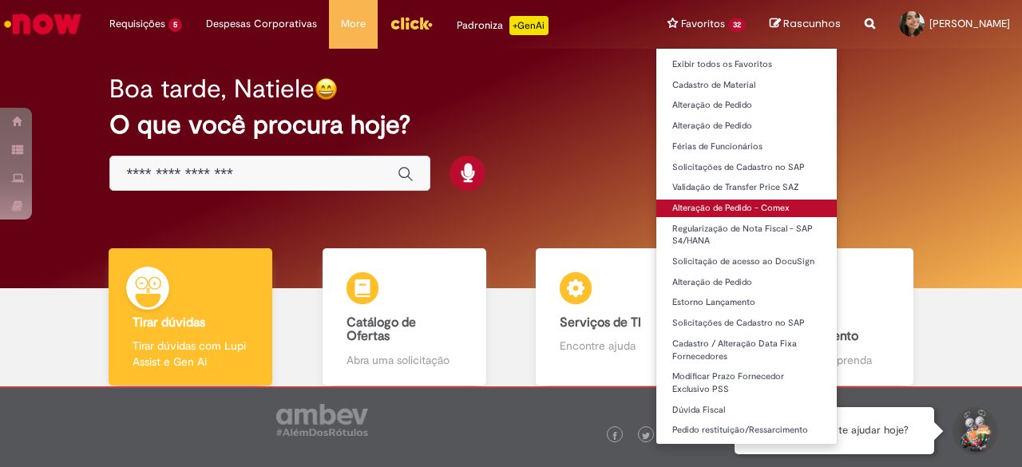 This screenshot has height=467, width=1022. Describe the element at coordinates (405, 317) in the screenshot. I see `a: Catálogo de Ofertas Abra uma solicitação` at that location.